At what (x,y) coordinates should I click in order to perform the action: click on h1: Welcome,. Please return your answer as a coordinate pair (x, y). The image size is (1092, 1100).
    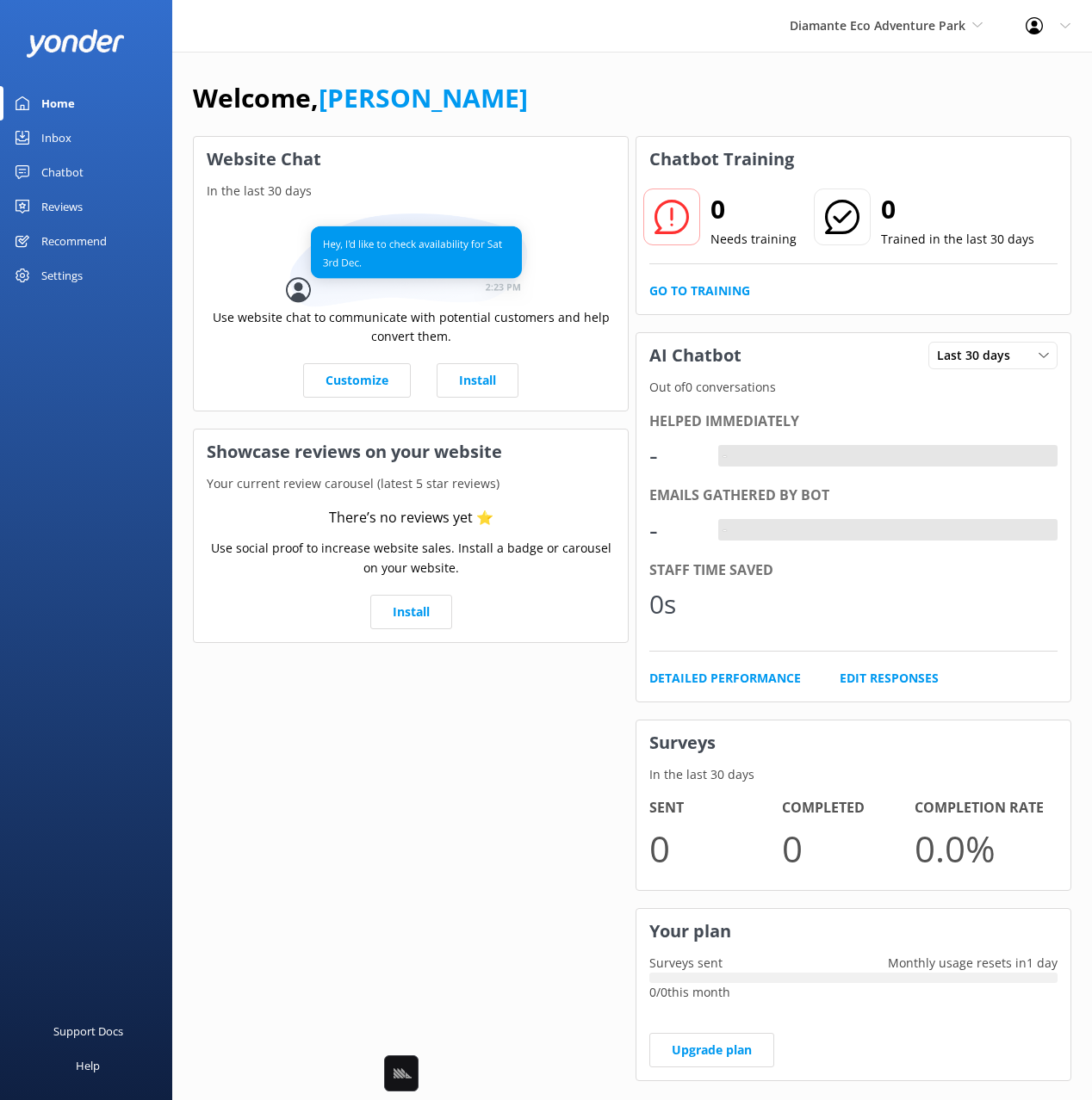
    Looking at the image, I should click on (360, 98).